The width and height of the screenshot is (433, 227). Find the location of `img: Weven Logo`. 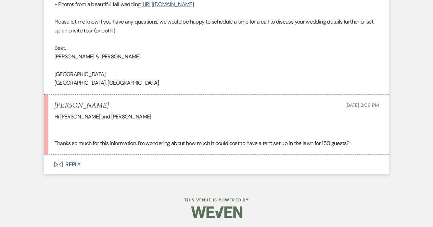

img: Weven Logo is located at coordinates (216, 212).